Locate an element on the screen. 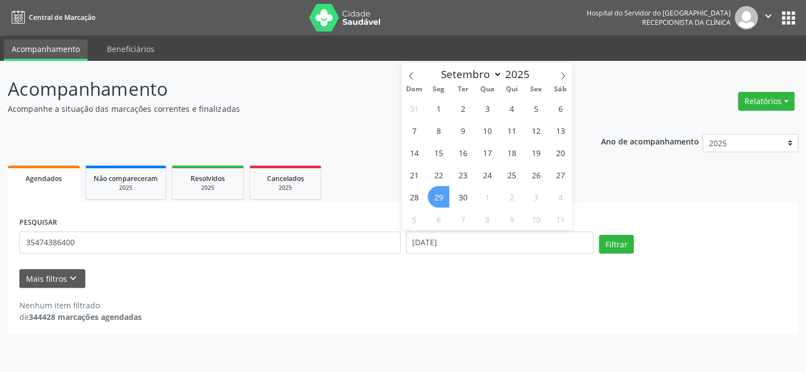 This screenshot has width=806, height=372. span: Setembro 23, 2025 is located at coordinates (462, 174).